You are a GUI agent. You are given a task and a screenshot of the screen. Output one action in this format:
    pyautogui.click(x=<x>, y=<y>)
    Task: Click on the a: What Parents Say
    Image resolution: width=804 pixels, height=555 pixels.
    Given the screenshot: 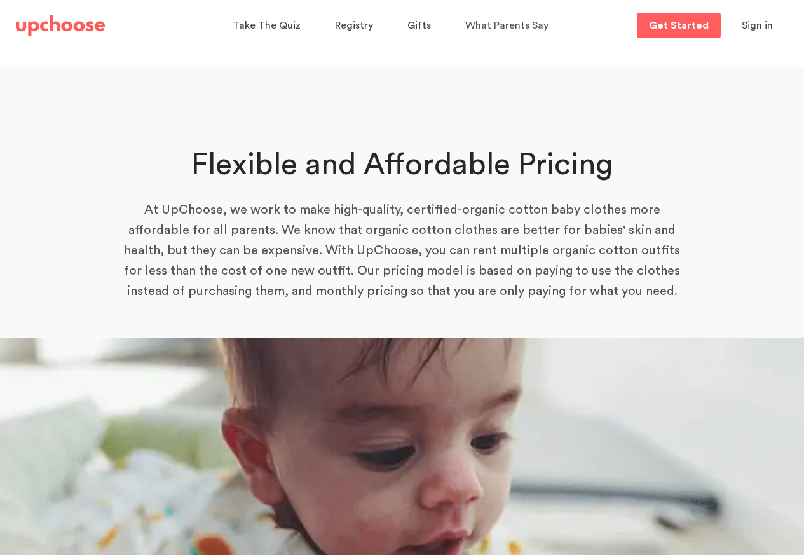 What is the action you would take?
    pyautogui.click(x=509, y=25)
    